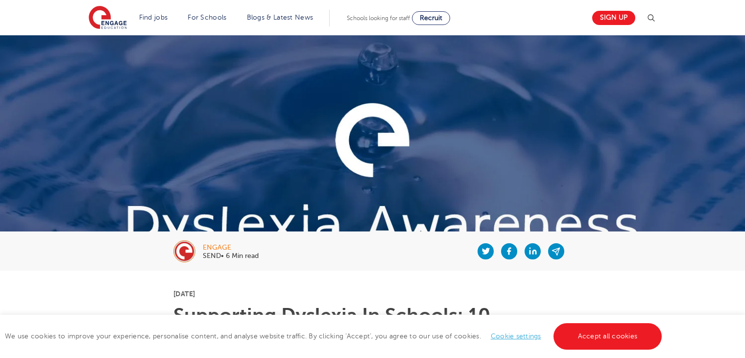  Describe the element at coordinates (207, 17) in the screenshot. I see `a: For Schools` at that location.